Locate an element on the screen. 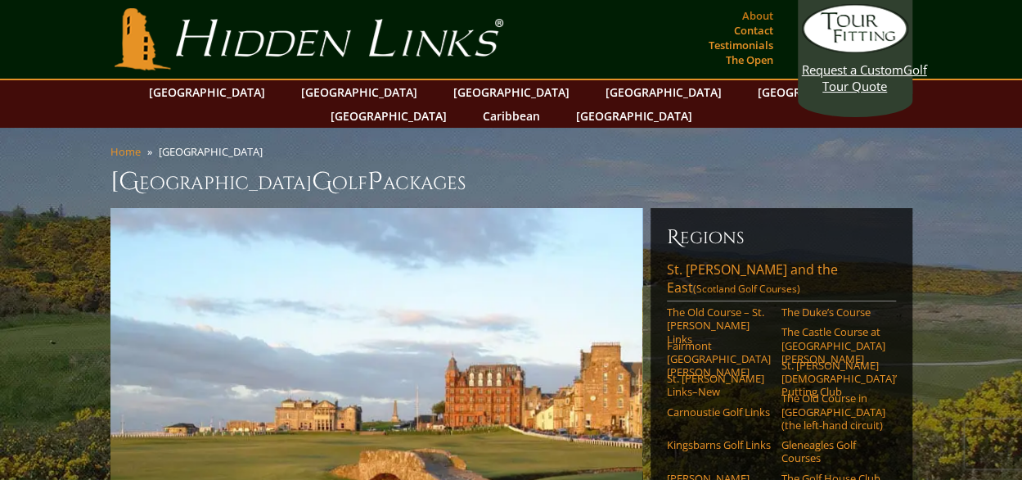  a: Request a CustomGolf Tour Quote is located at coordinates (855, 49).